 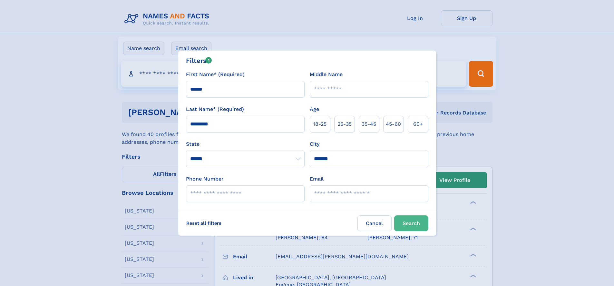 I want to click on span: 35‑45, so click(x=369, y=124).